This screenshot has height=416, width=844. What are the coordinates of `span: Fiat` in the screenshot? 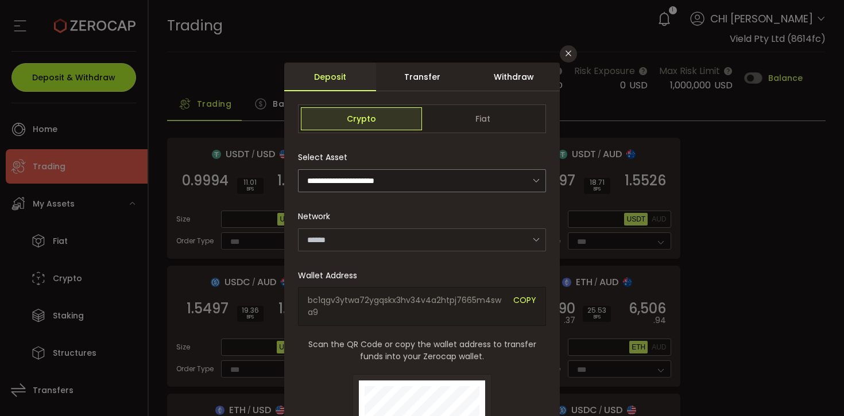 It's located at (482, 119).